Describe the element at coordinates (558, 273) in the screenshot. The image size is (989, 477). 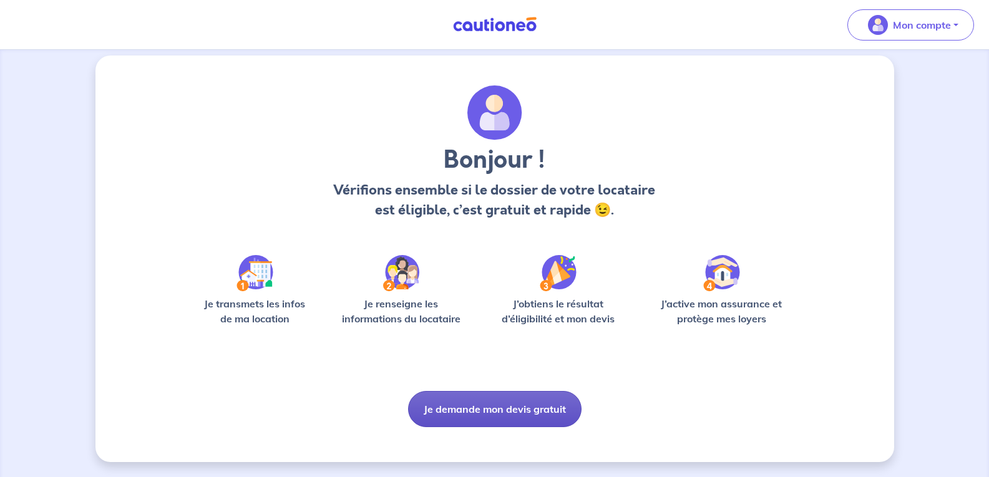
I see `img: /static/f3e743aab9439237c3e2196e4328bba9/Step-3.svg` at that location.